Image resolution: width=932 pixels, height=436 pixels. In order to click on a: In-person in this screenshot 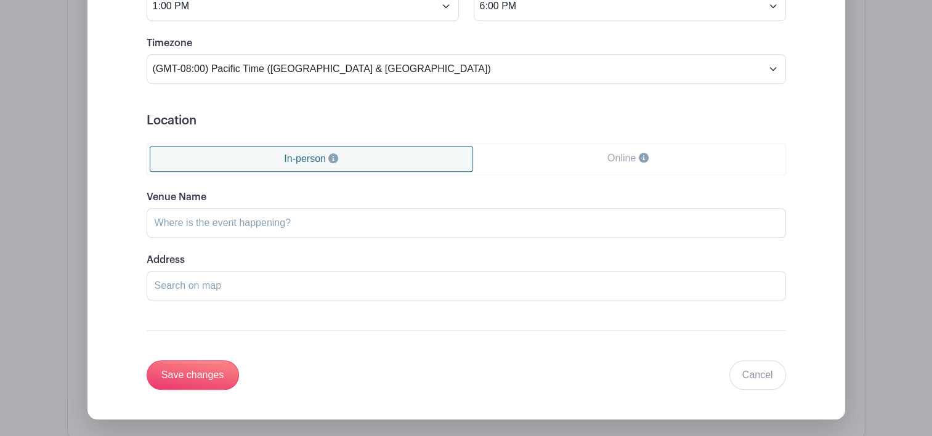, I will do `click(312, 159)`.